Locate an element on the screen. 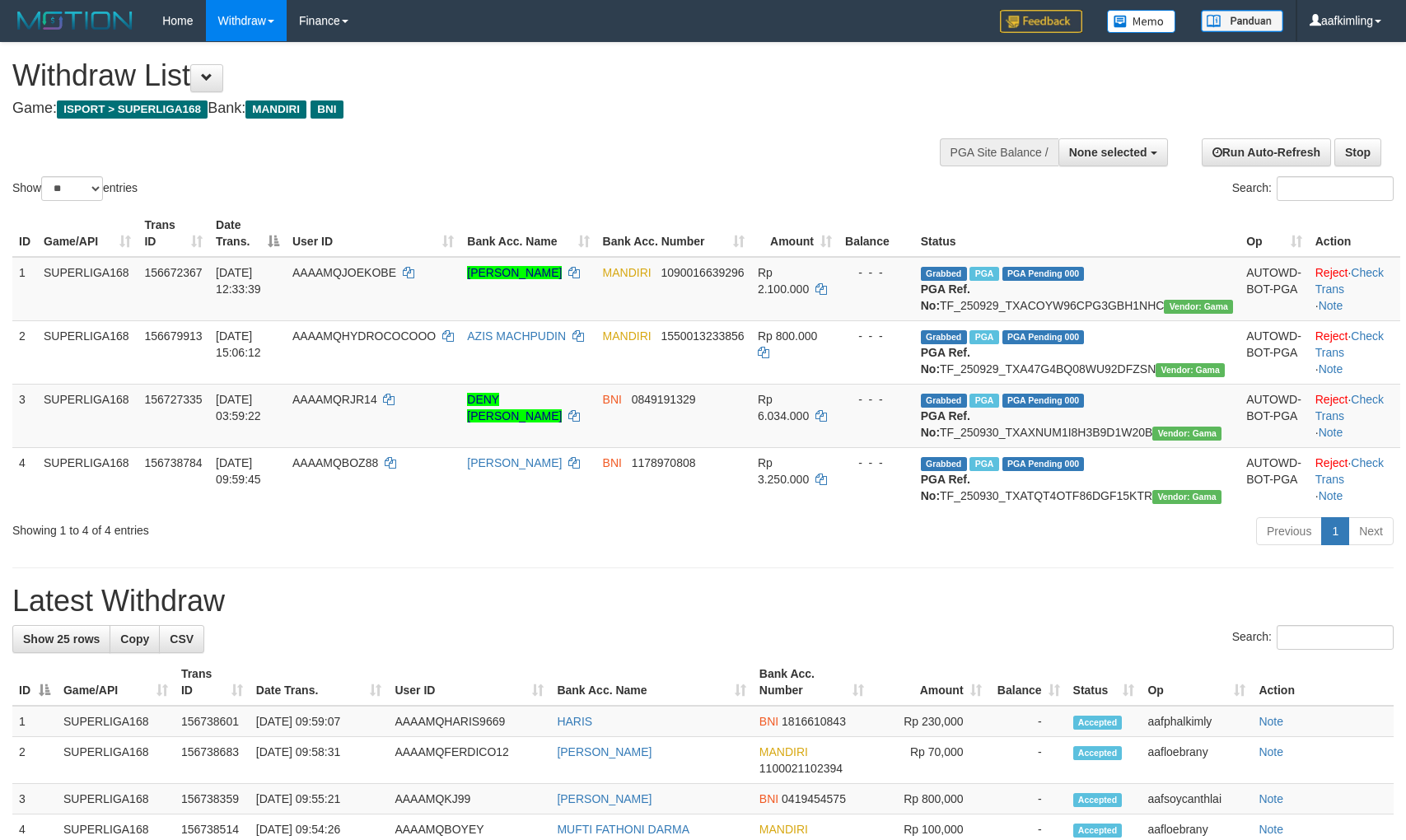 The width and height of the screenshot is (1406, 840). td: AAAAMQHARIS9669 is located at coordinates (468, 721).